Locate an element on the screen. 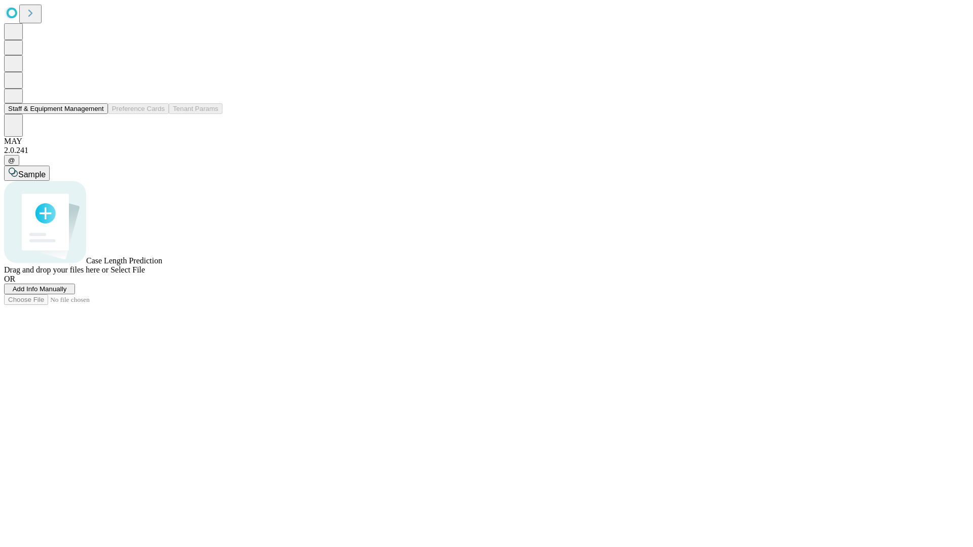  button: Add Info Manually is located at coordinates (40, 289).